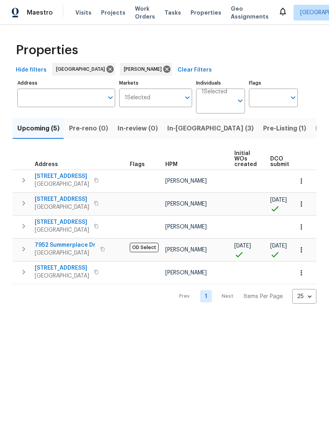 The image size is (329, 425). I want to click on span: In-review (0), so click(138, 128).